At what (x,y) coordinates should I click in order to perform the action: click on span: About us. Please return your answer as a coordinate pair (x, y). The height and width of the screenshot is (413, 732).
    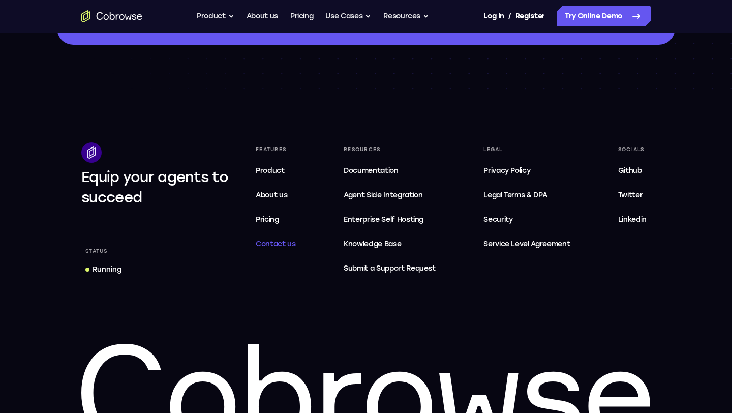
    Looking at the image, I should click on (271, 195).